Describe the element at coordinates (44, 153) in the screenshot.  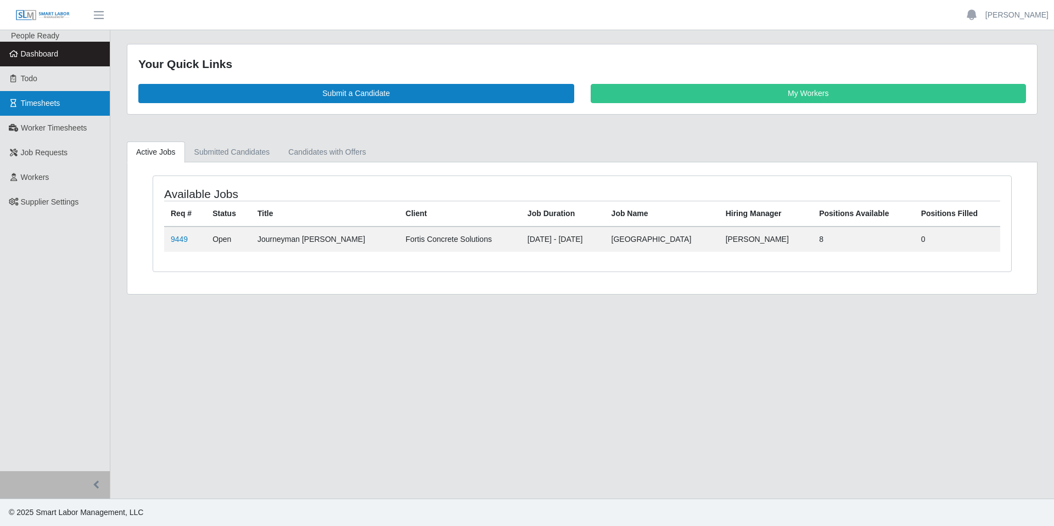
I see `span: Job Requests` at that location.